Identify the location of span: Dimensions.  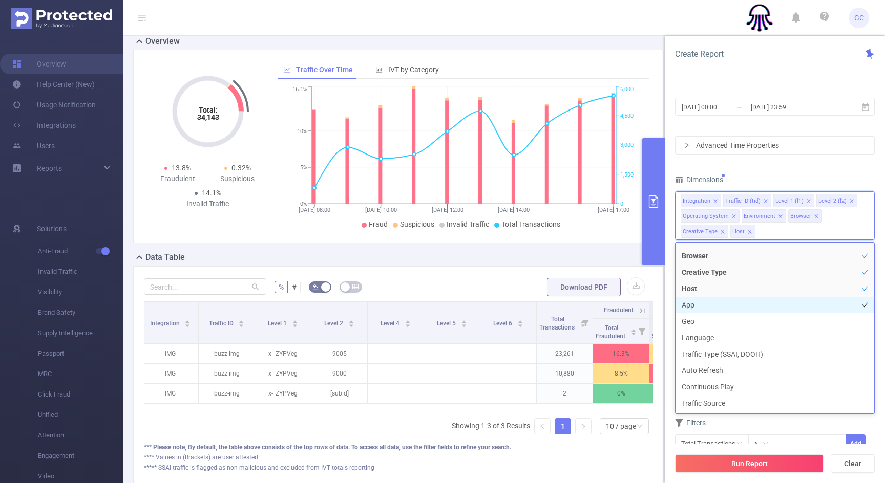
(699, 180).